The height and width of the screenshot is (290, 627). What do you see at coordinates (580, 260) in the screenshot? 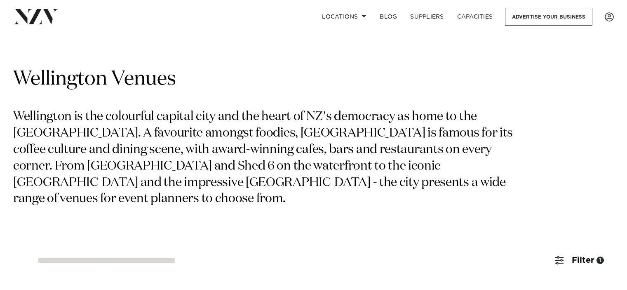
I see `button: Filter1` at bounding box center [580, 260].